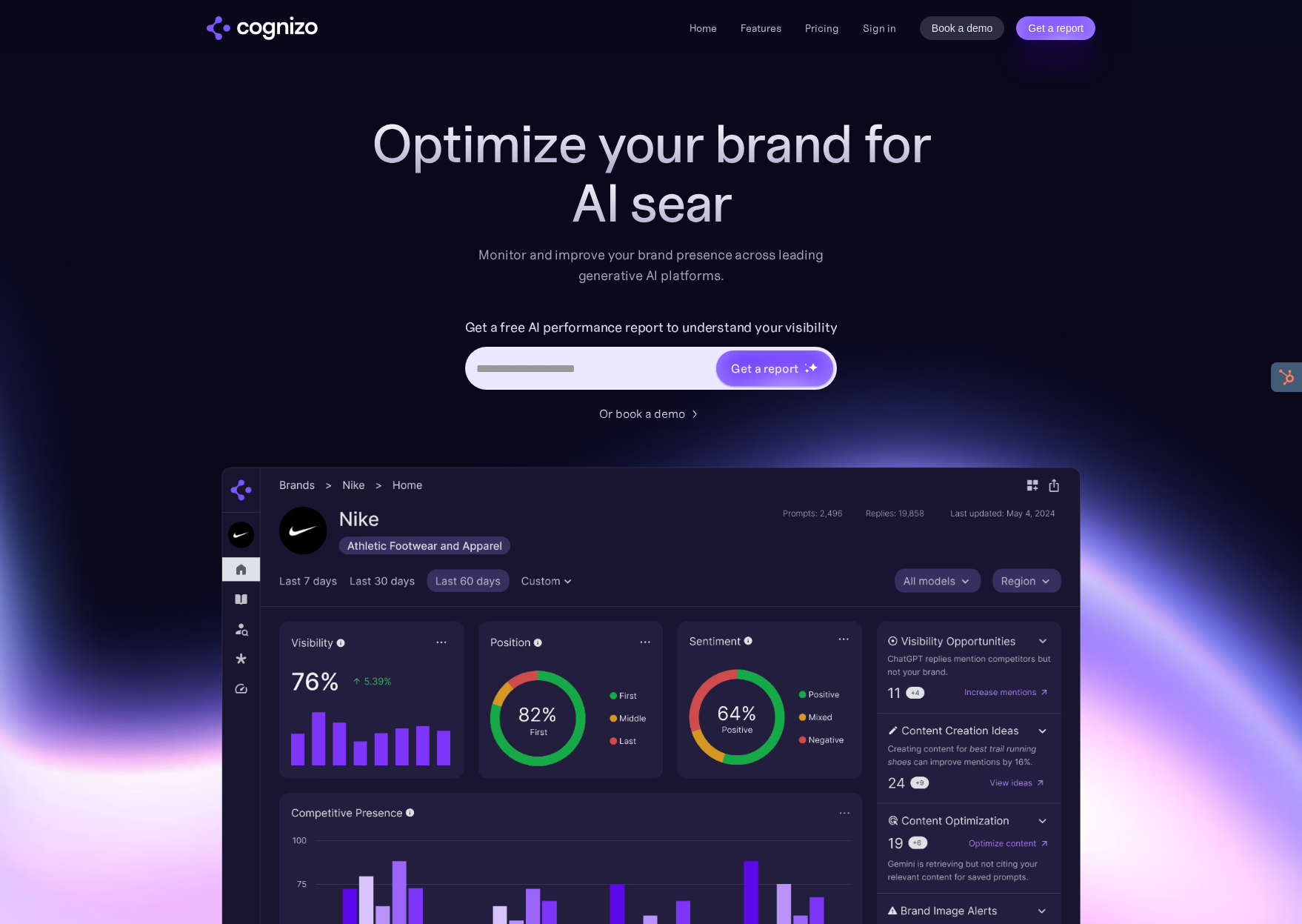  What do you see at coordinates (651, 327) in the screenshot?
I see `label: Get a free AI performance report to understand your visibility` at bounding box center [651, 327].